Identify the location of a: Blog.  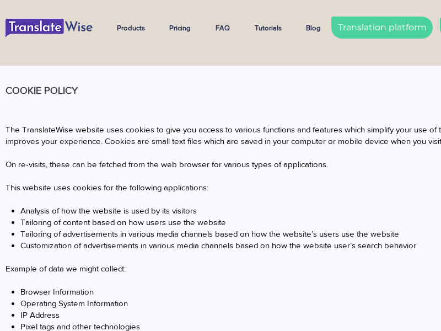
(317, 28).